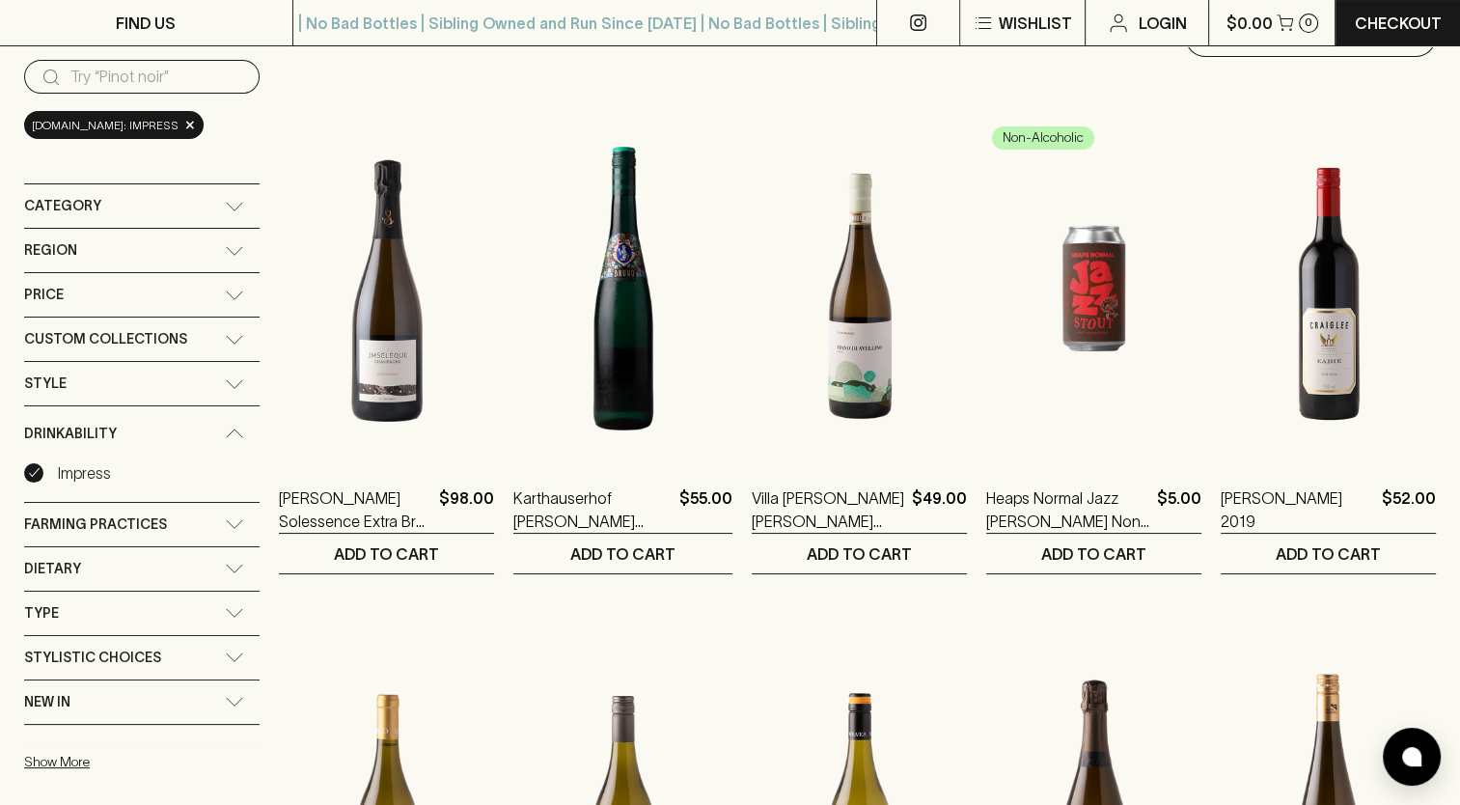  What do you see at coordinates (45, 383) in the screenshot?
I see `span: Style` at bounding box center [45, 383].